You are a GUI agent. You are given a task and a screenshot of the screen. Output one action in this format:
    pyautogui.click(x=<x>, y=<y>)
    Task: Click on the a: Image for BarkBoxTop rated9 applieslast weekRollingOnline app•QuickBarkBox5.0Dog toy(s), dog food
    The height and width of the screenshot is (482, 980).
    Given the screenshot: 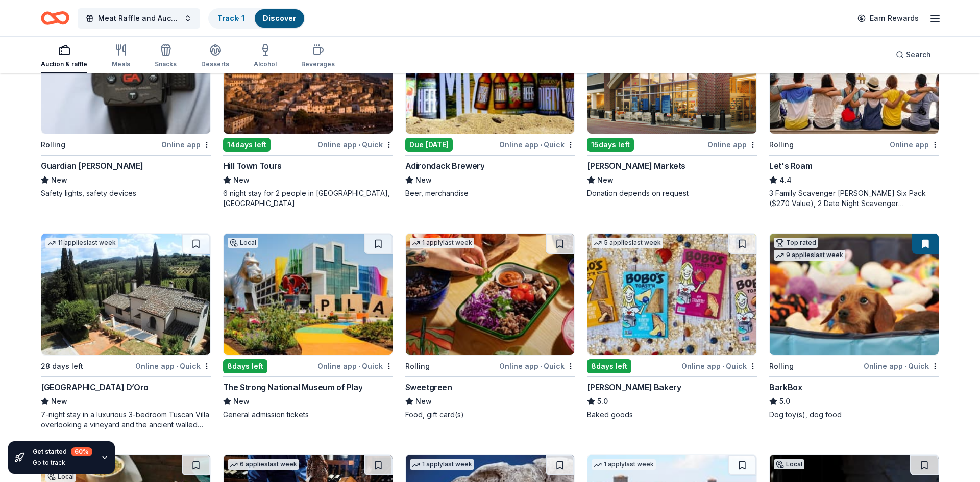 What is the action you would take?
    pyautogui.click(x=854, y=327)
    